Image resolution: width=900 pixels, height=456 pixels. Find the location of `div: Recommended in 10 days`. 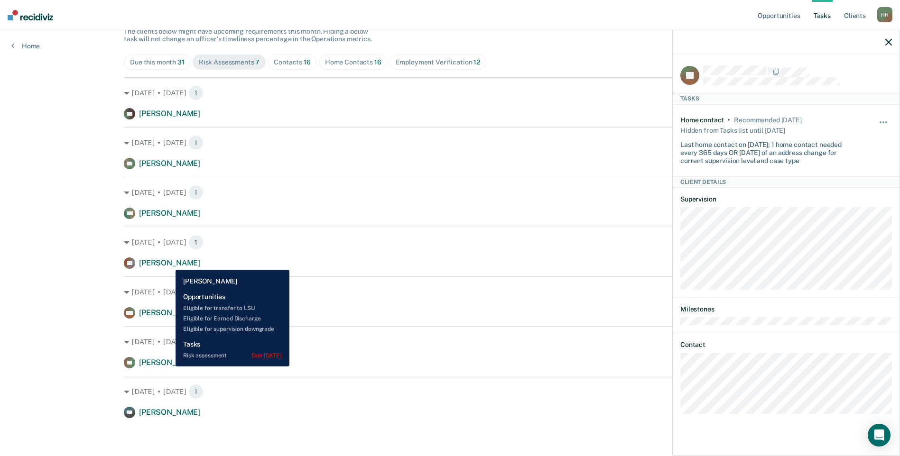

div: Recommended in 10 days is located at coordinates (767, 120).